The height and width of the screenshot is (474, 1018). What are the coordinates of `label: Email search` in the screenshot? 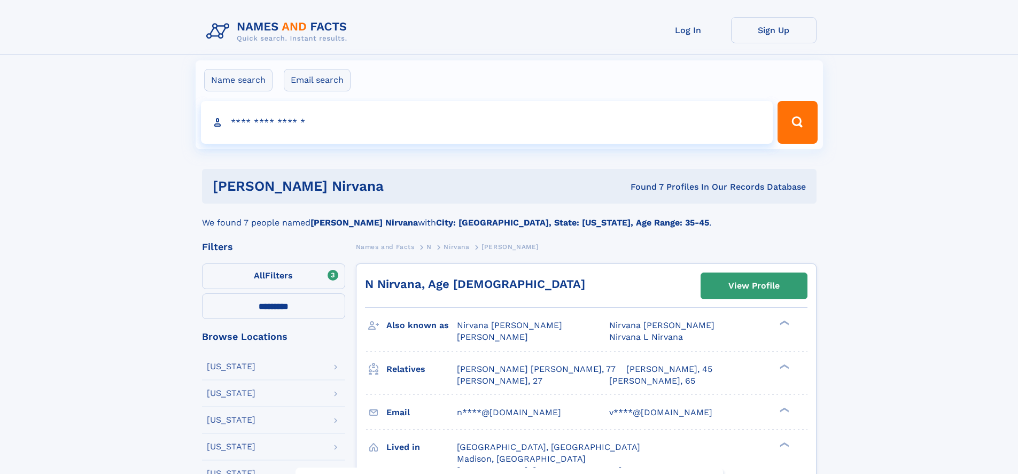 It's located at (317, 80).